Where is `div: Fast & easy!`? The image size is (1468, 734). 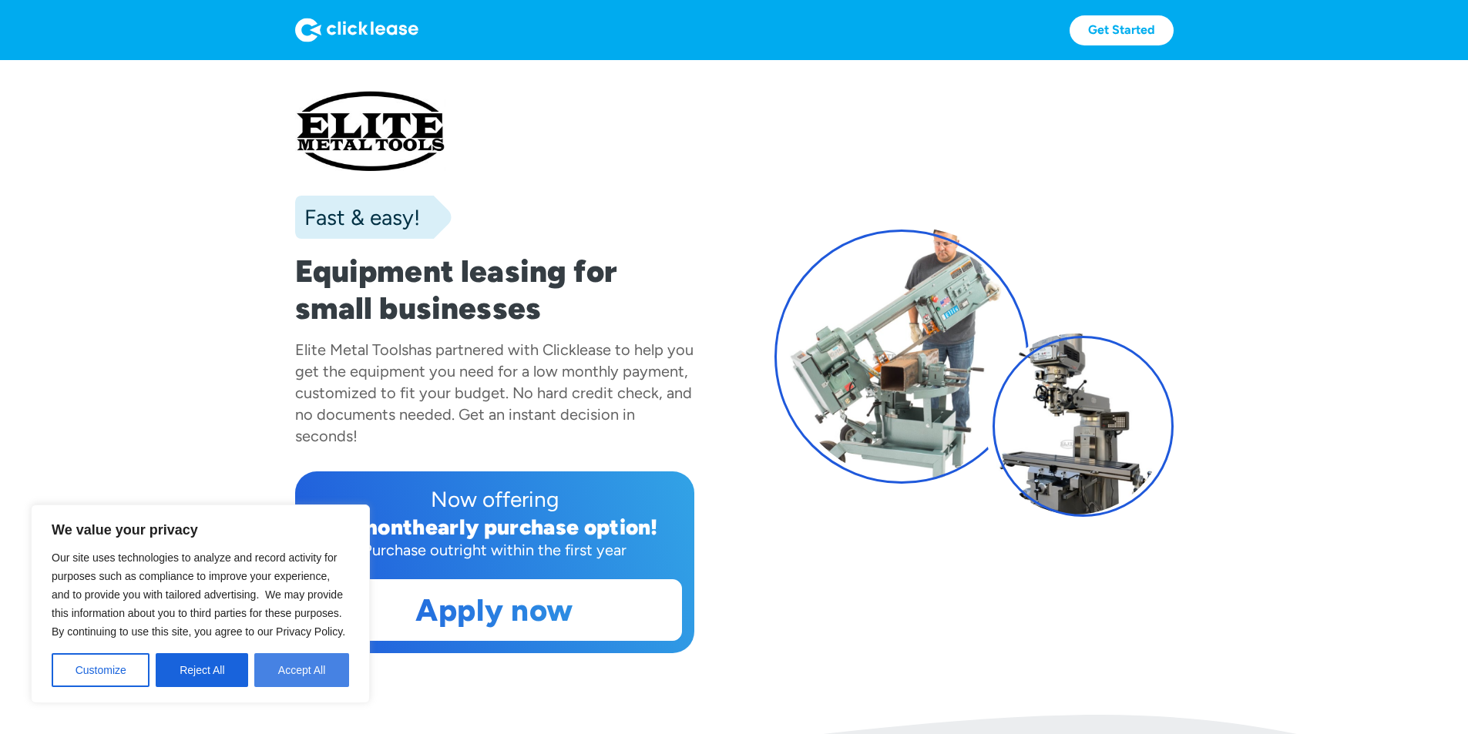
div: Fast & easy! is located at coordinates (358, 217).